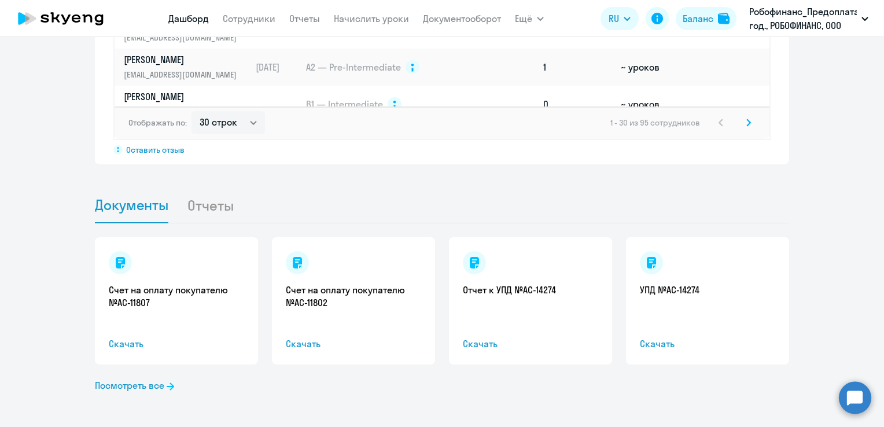  What do you see at coordinates (353, 296) in the screenshot?
I see `a: Счет на оплату покупателю №AC-11802` at bounding box center [353, 296].